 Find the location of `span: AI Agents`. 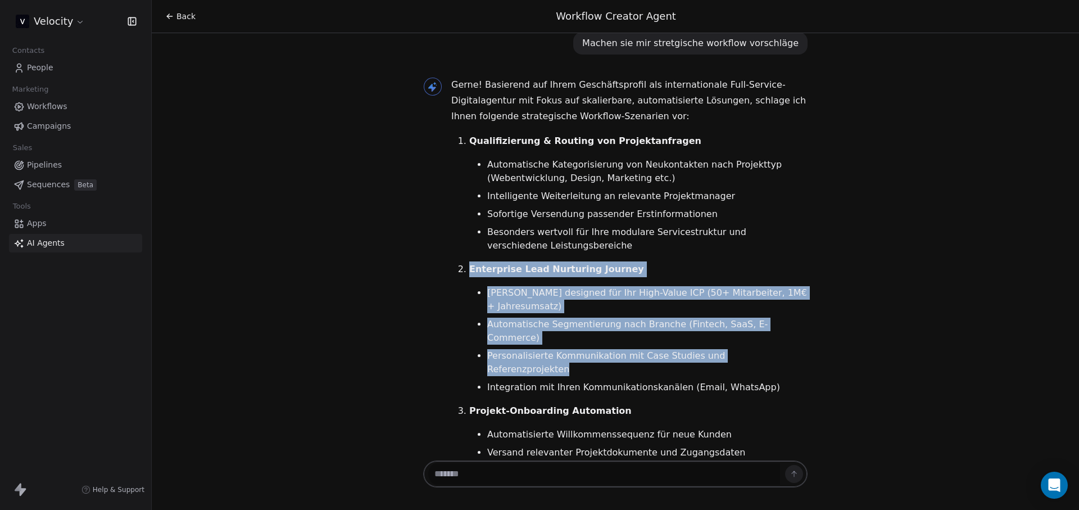

span: AI Agents is located at coordinates (46, 243).